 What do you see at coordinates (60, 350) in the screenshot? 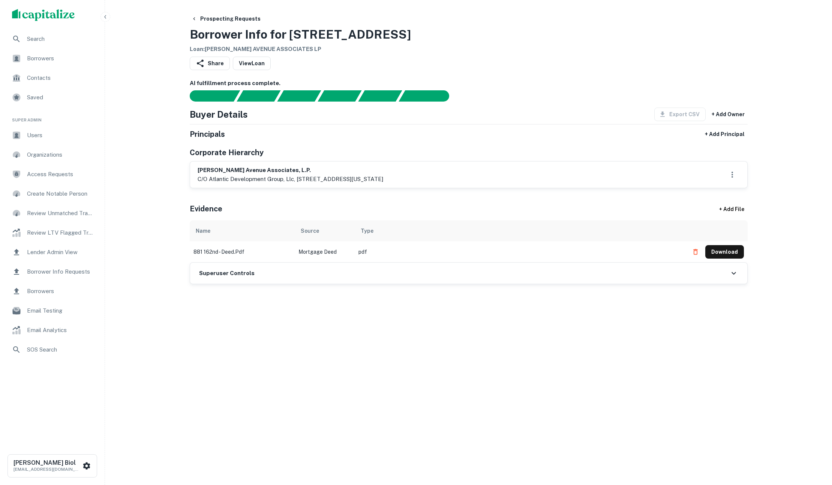
I see `span: SOS Search` at bounding box center [60, 350].